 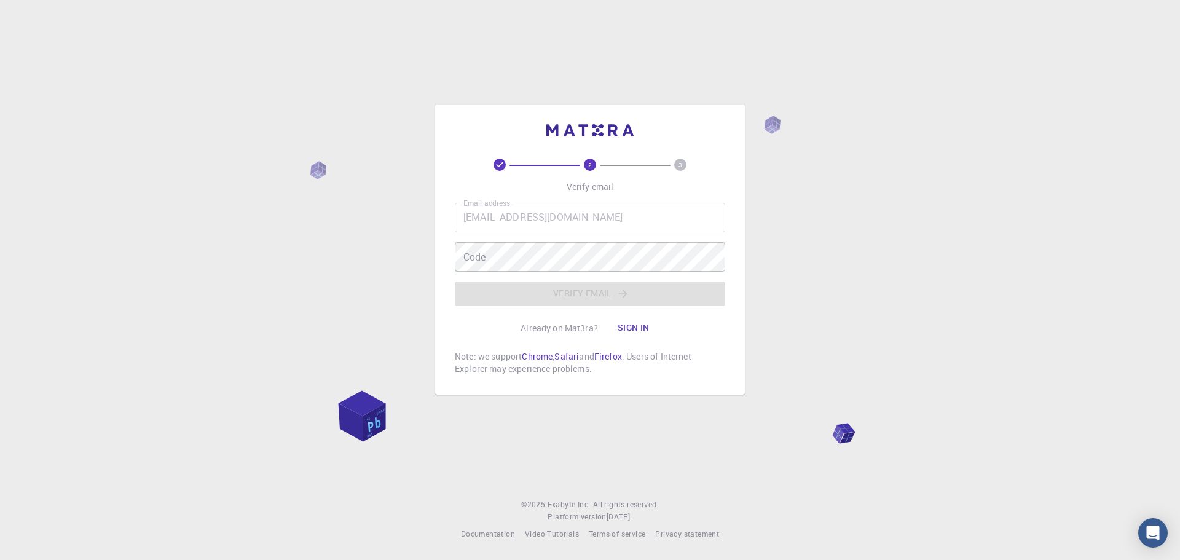 I want to click on a: Safari, so click(x=567, y=356).